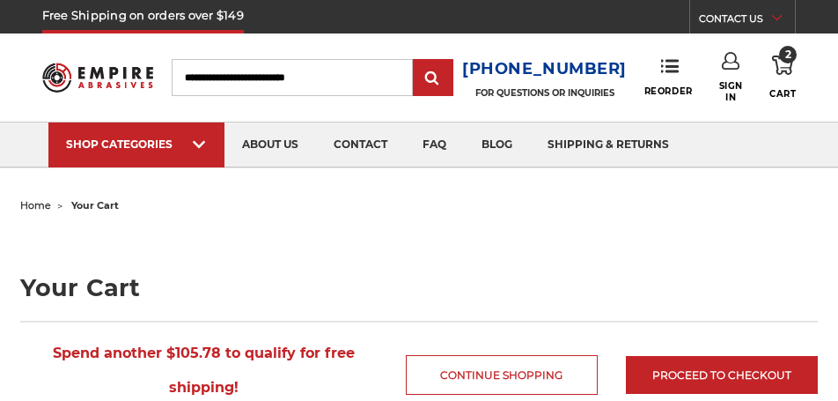  Describe the element at coordinates (434, 144) in the screenshot. I see `a: faq` at that location.